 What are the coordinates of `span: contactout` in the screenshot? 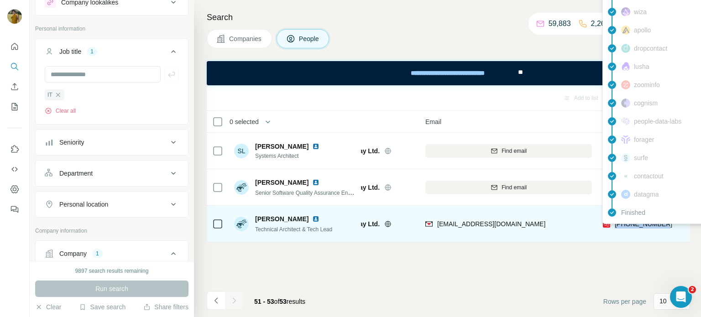 It's located at (649, 176).